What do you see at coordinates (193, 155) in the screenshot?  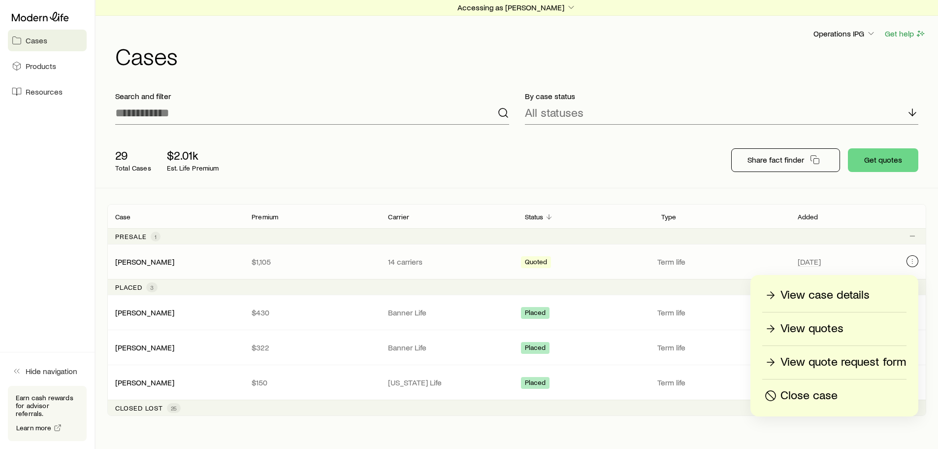 I see `p: $2.01k` at bounding box center [193, 155].